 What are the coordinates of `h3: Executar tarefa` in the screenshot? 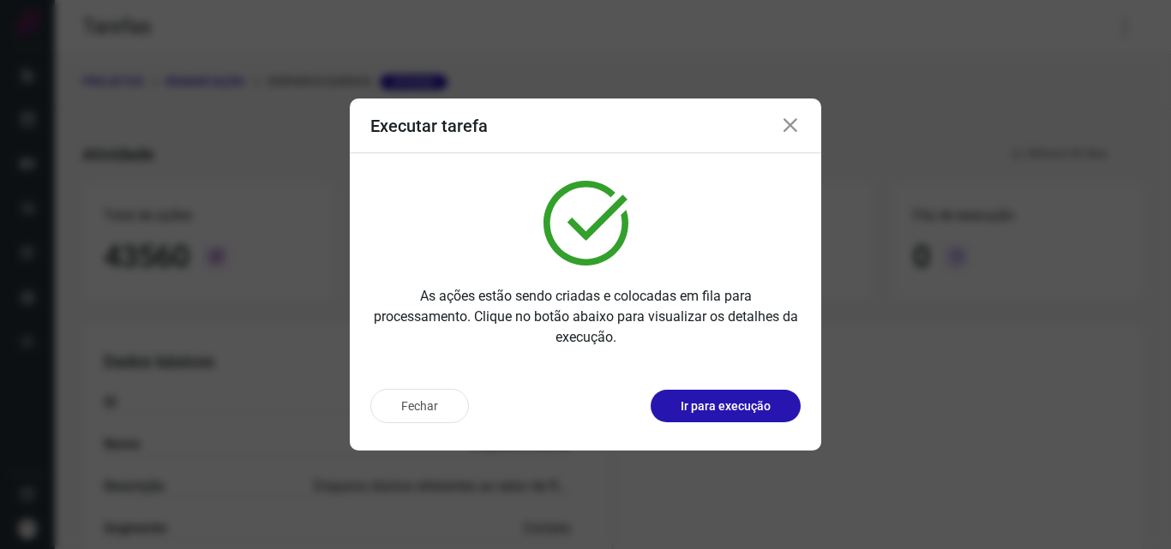 It's located at (429, 126).